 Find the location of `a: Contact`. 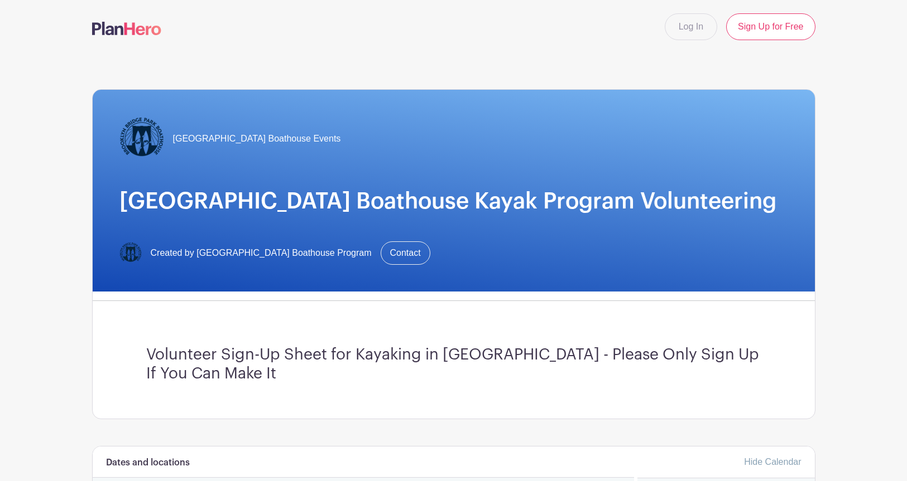

a: Contact is located at coordinates (405, 253).